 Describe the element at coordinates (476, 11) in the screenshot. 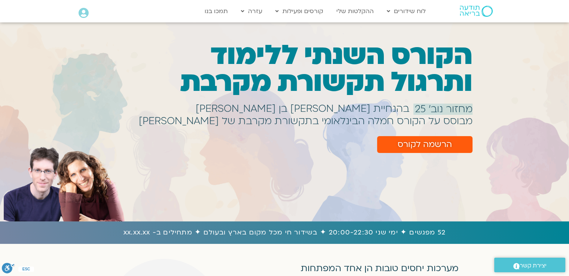

I see `img: תודעה בריאה` at that location.